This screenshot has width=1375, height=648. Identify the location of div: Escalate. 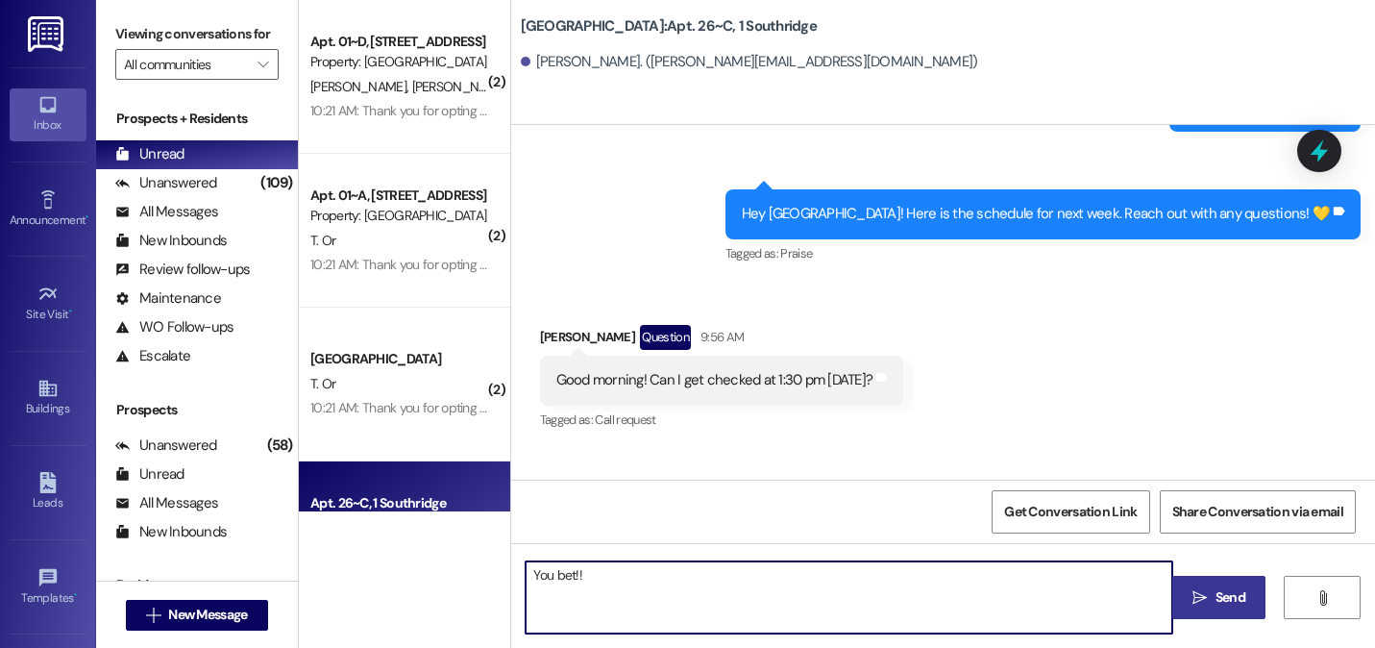
(153, 356).